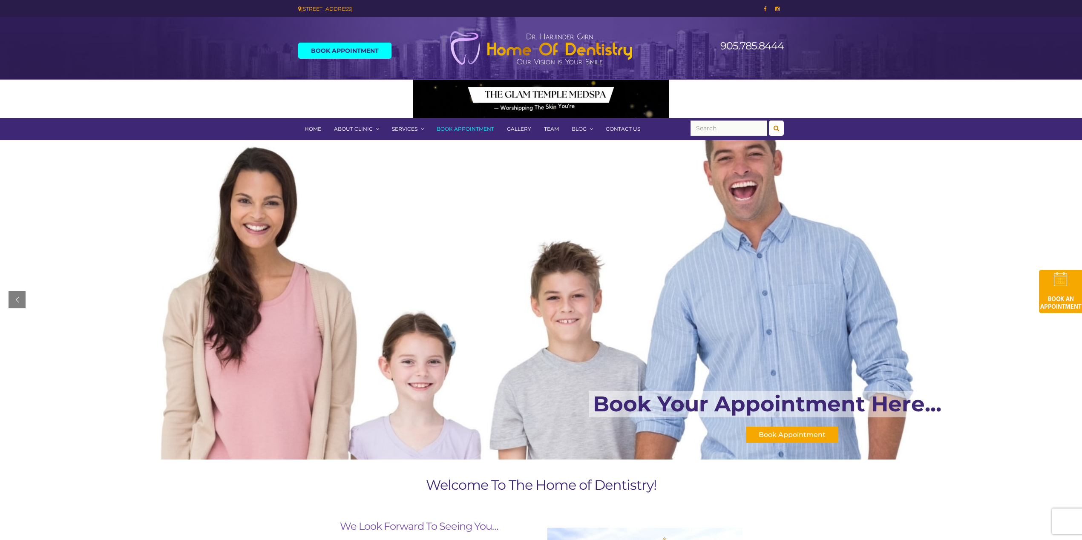  Describe the element at coordinates (356, 129) in the screenshot. I see `a: About Clinic` at that location.